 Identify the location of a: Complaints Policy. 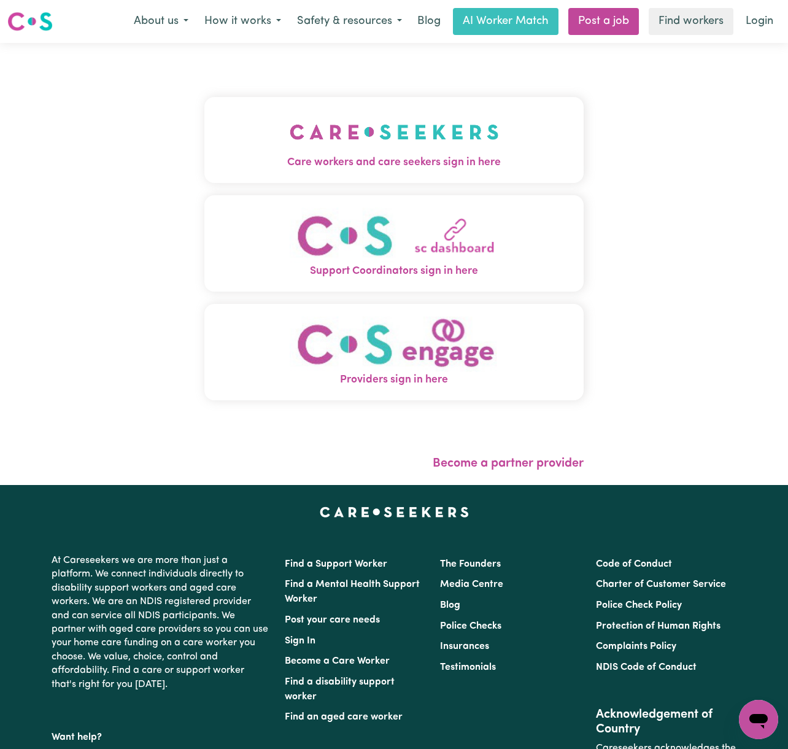
(636, 646).